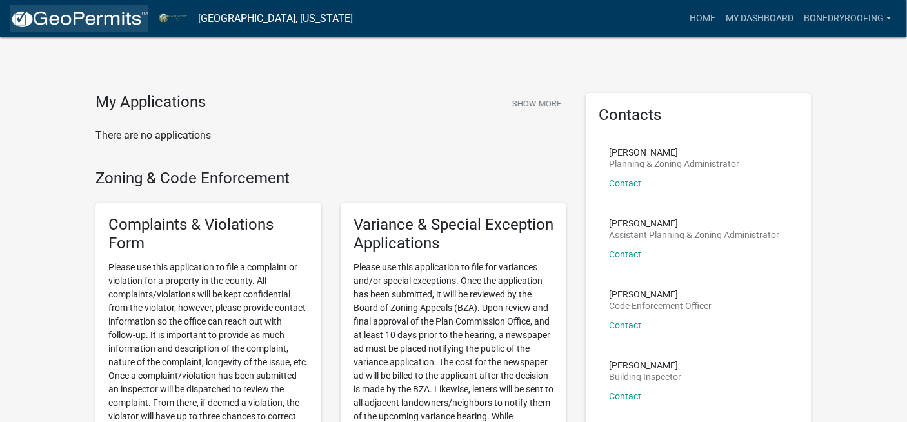  Describe the element at coordinates (150, 103) in the screenshot. I see `h4: My Applications` at that location.